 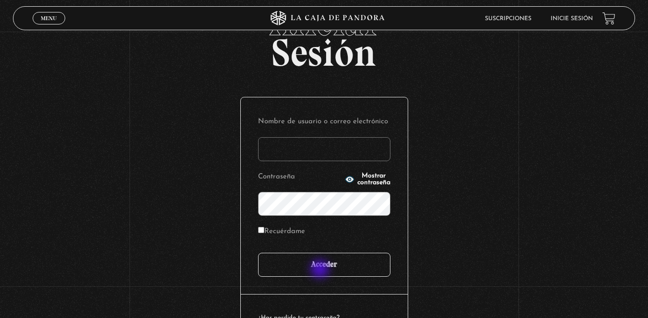 I want to click on span: Mostrar contraseña, so click(x=373, y=179).